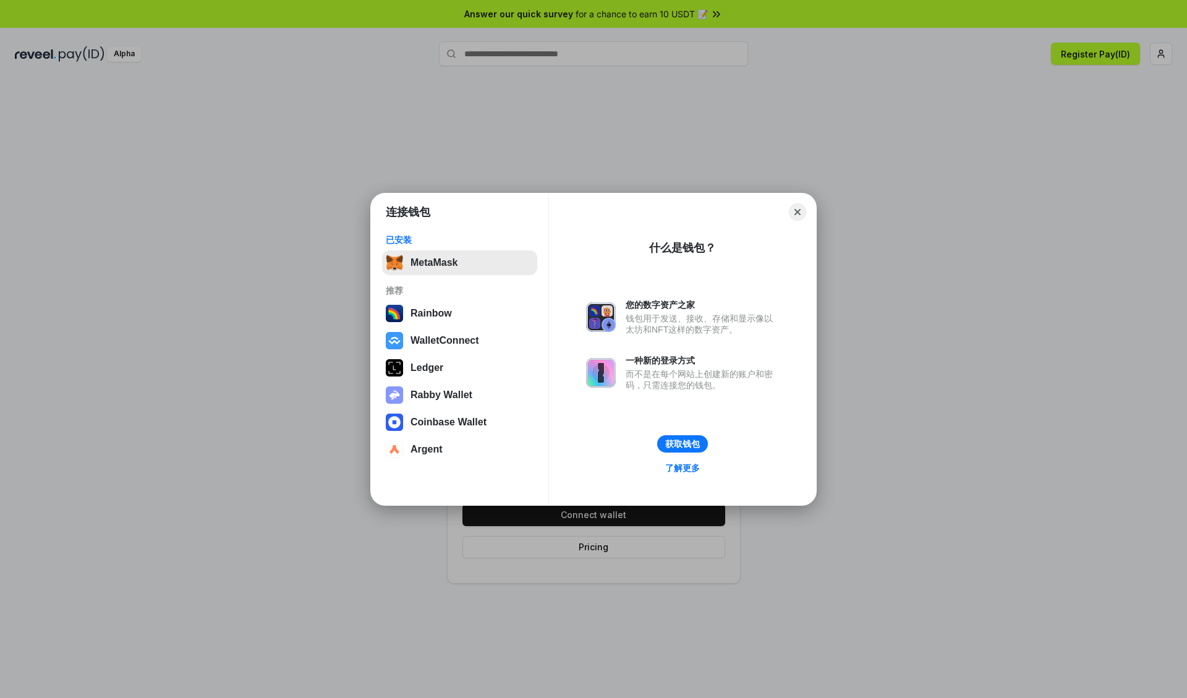  Describe the element at coordinates (459, 263) in the screenshot. I see `button: MetaMask` at that location.